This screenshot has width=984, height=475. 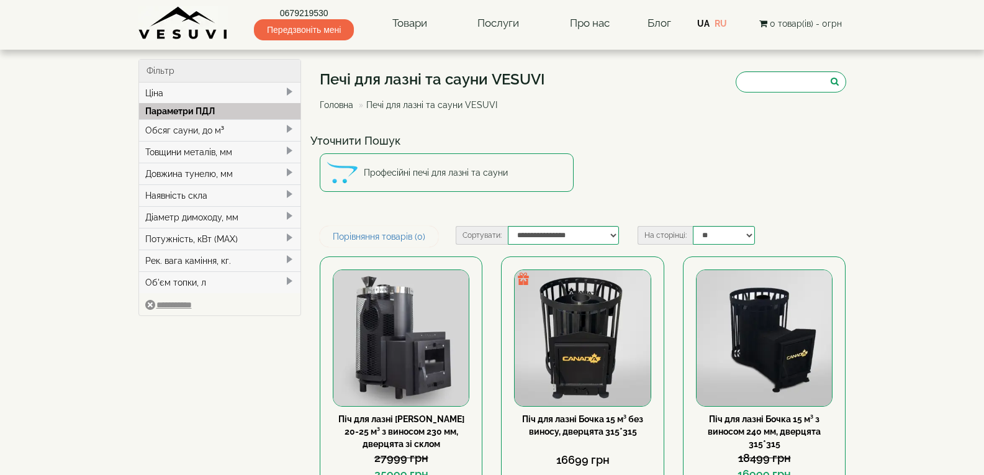 I want to click on li: Печі для лазні та сауни VESUVI, so click(x=427, y=105).